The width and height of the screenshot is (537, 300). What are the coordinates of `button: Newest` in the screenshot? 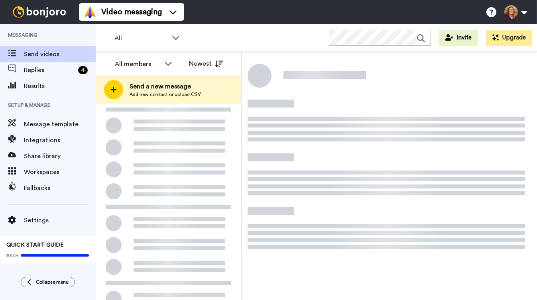 It's located at (206, 64).